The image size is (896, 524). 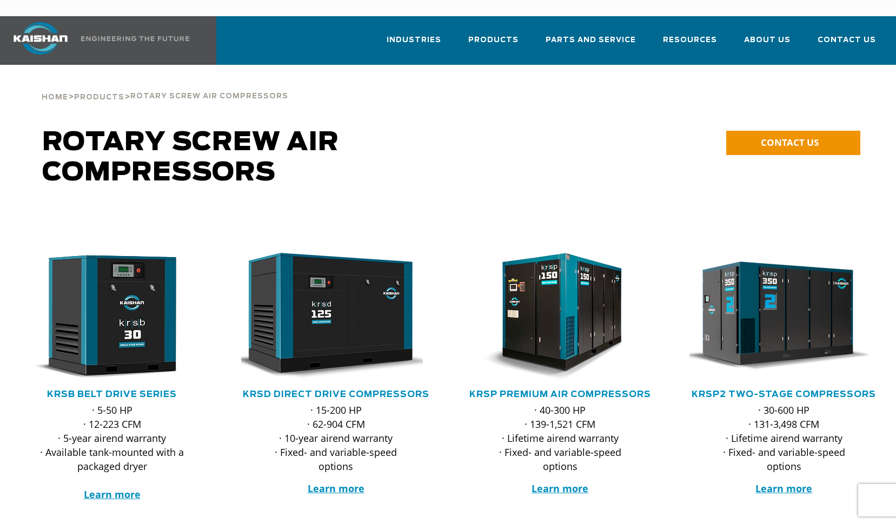 What do you see at coordinates (690, 44) in the screenshot?
I see `a: Resources` at bounding box center [690, 44].